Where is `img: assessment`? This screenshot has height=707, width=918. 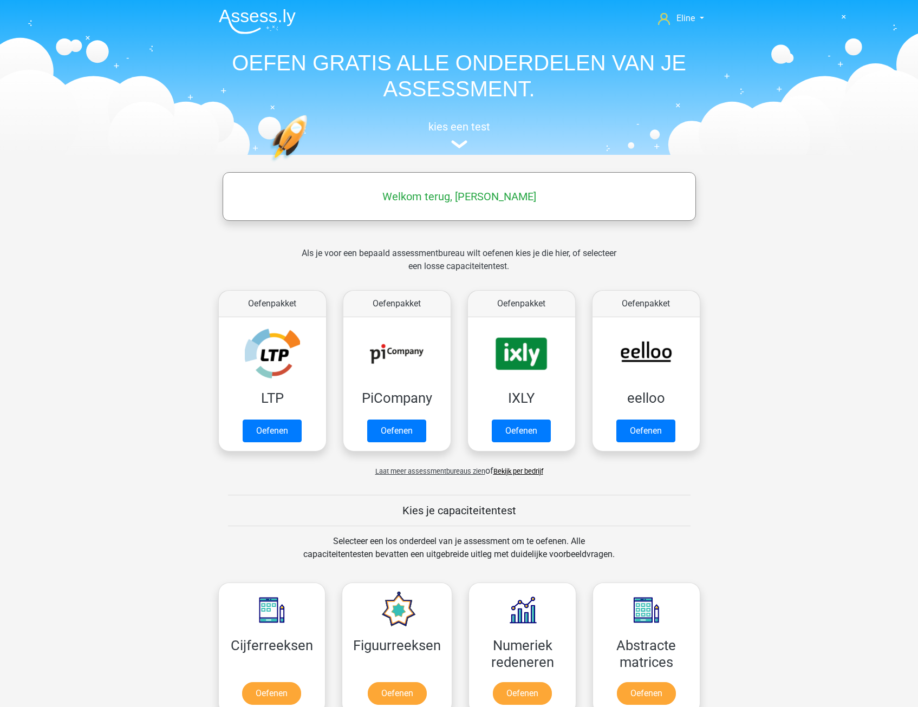 img: assessment is located at coordinates (459, 144).